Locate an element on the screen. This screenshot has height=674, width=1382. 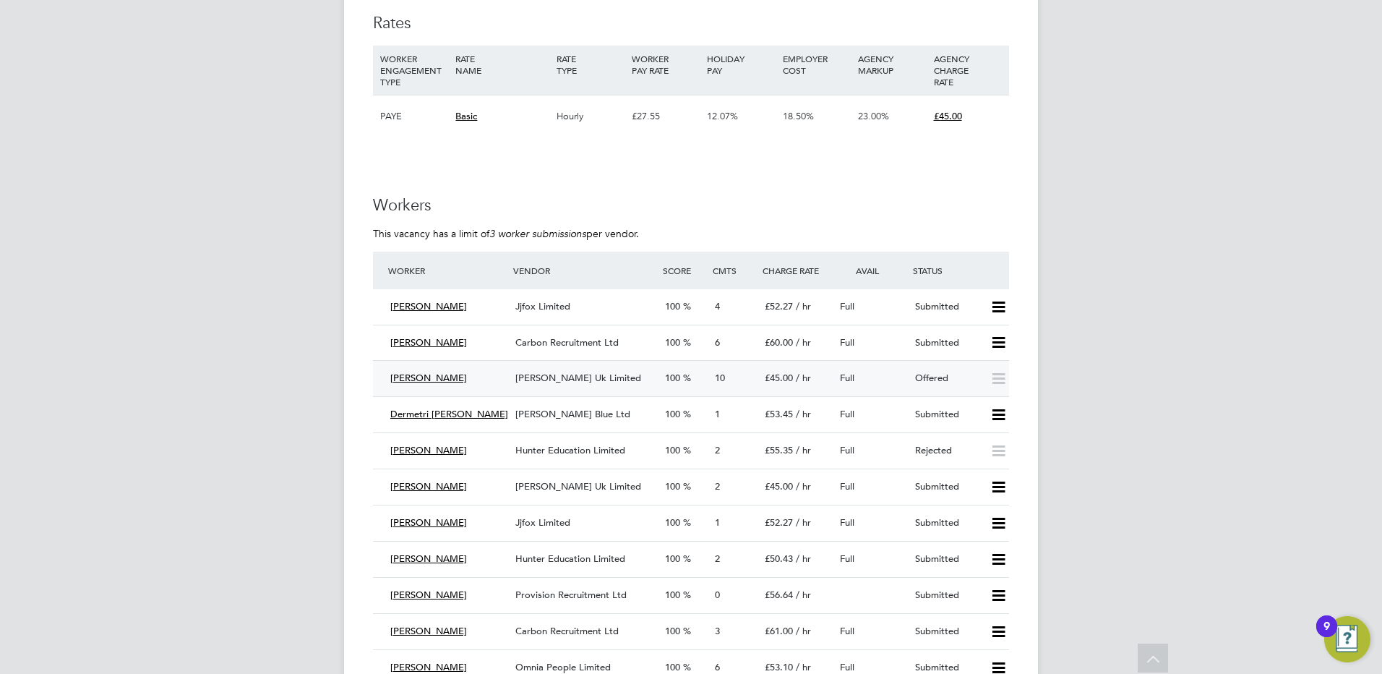
span: £53.45 is located at coordinates (779, 413).